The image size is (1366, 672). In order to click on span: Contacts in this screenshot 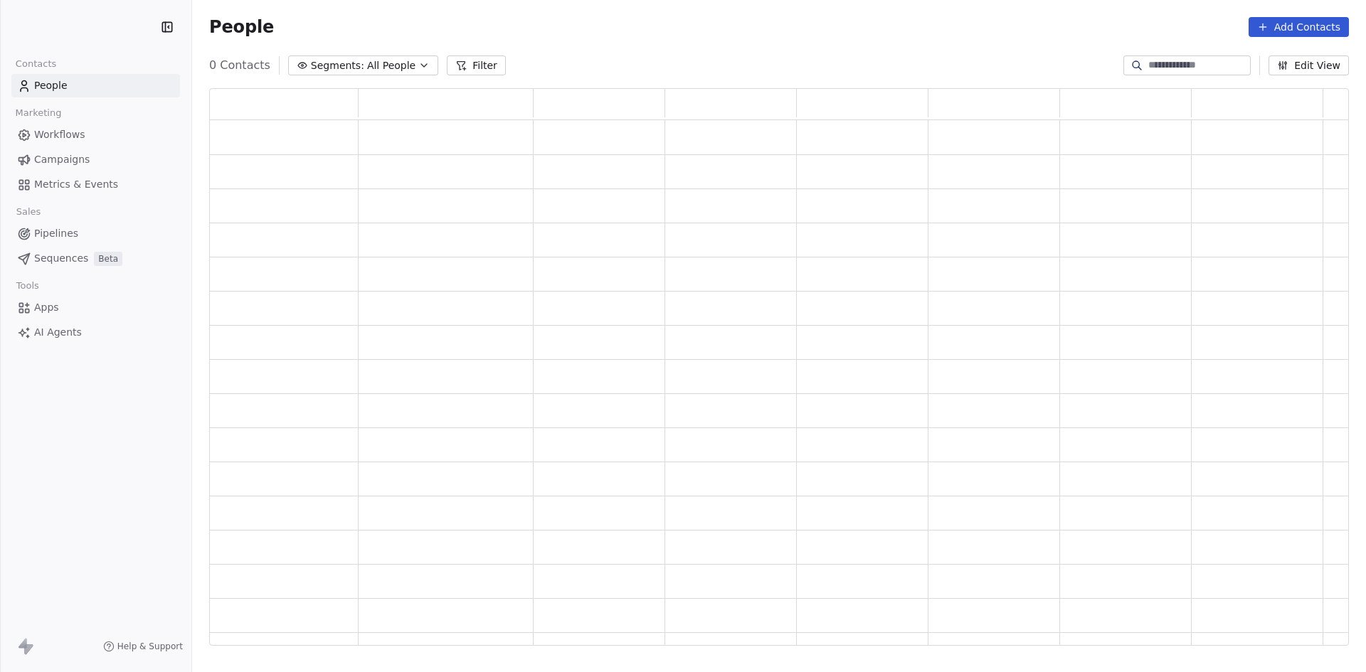, I will do `click(36, 64)`.